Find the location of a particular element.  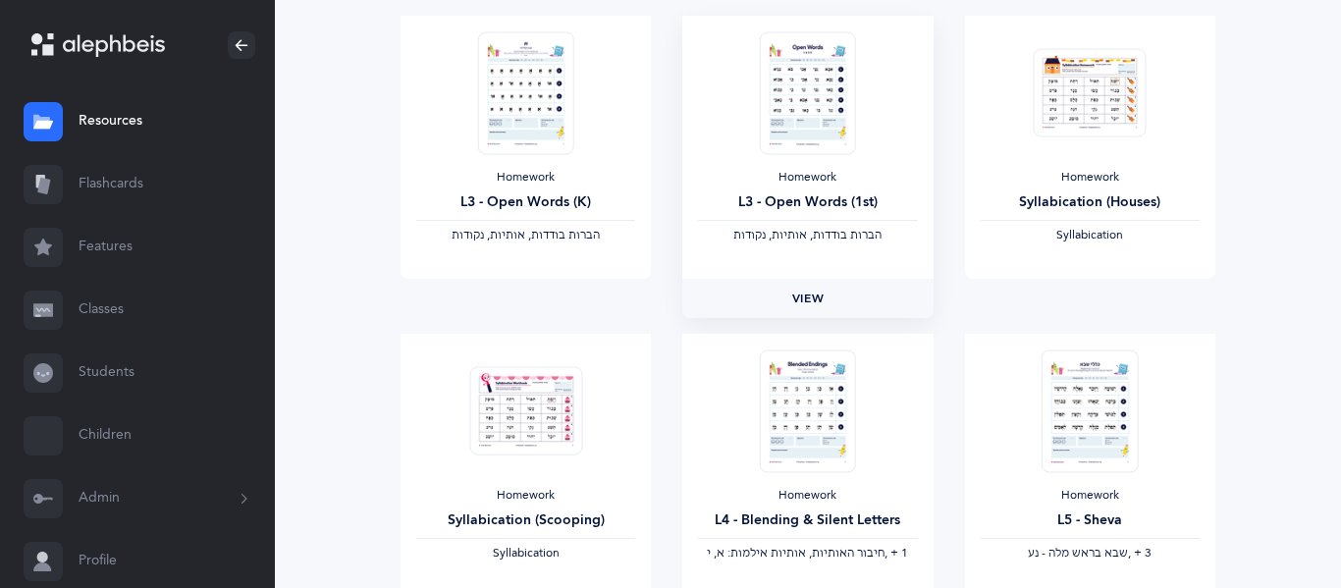

img: Homework_L3_OpenWords_O_Red_EN_thumbnail_1731217670.png is located at coordinates (808, 92).